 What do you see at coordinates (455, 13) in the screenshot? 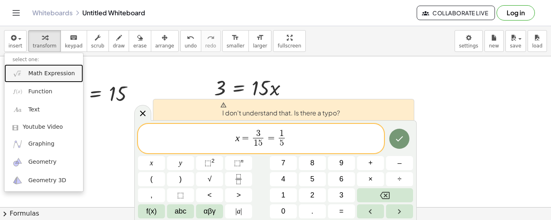
I see `button: Collaborate Live` at bounding box center [455, 13].